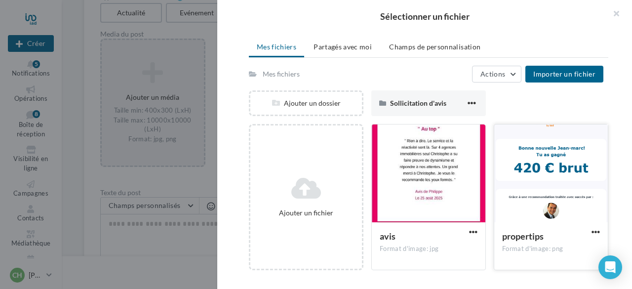  I want to click on div: Mes fichiers, so click(281, 74).